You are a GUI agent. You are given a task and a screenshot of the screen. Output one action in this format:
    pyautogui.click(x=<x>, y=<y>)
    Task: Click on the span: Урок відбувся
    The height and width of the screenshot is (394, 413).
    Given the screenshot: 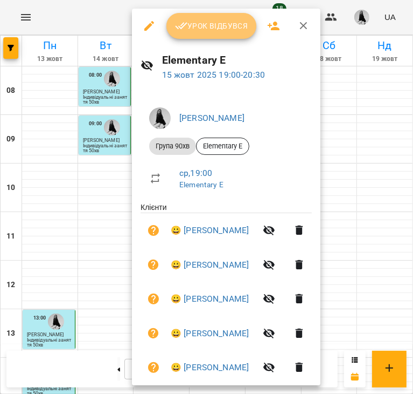 What is the action you would take?
    pyautogui.click(x=212, y=26)
    